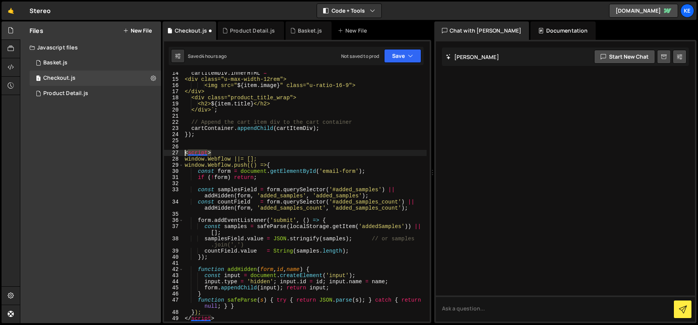 The width and height of the screenshot is (698, 325). Describe the element at coordinates (174, 159) in the screenshot. I see `div: 28` at that location.